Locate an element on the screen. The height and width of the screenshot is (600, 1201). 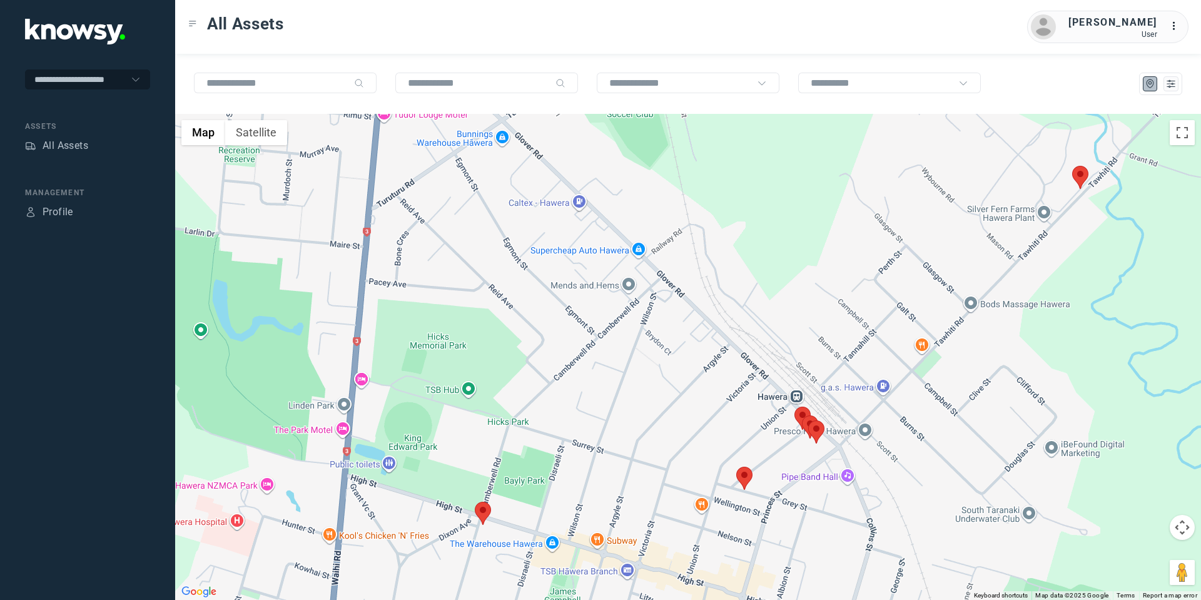
button: Keyboard shortcuts is located at coordinates (1001, 595).